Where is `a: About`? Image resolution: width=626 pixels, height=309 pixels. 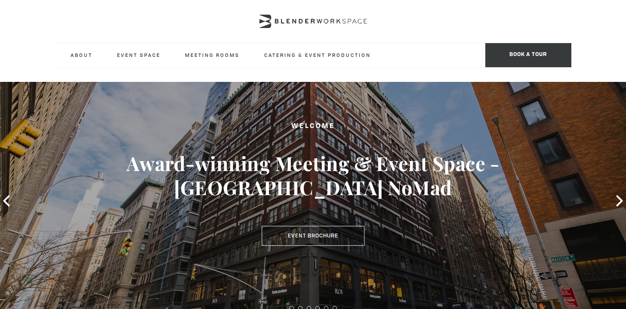 a: About is located at coordinates (81, 55).